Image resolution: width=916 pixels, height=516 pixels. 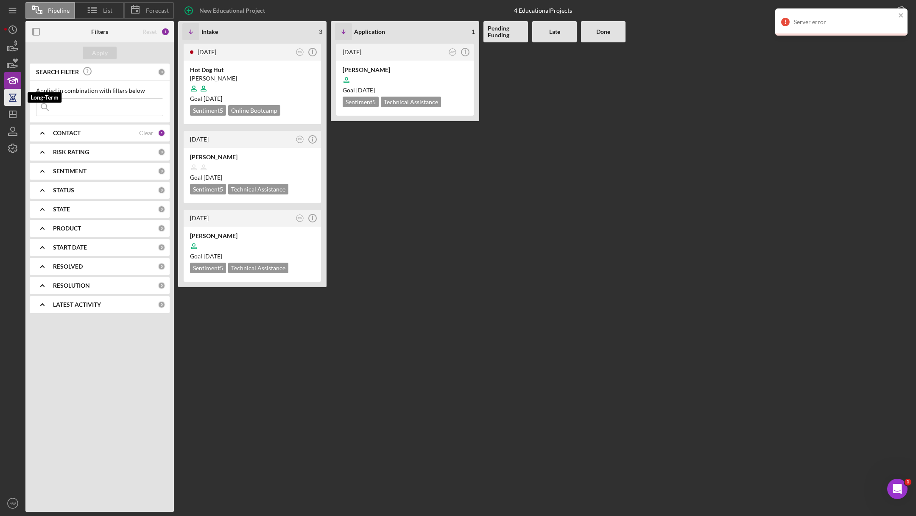 I want to click on span: Pipeline, so click(x=59, y=11).